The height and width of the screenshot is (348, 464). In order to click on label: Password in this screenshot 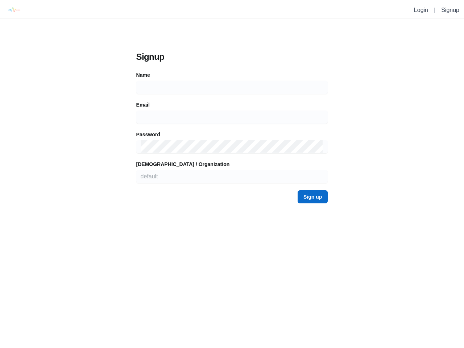, I will do `click(148, 134)`.